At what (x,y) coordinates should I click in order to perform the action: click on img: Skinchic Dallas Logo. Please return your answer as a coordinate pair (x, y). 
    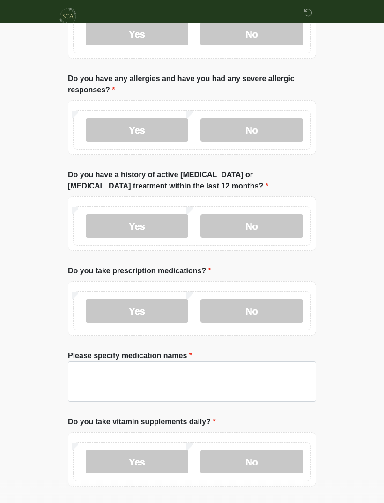
    Looking at the image, I should click on (68, 16).